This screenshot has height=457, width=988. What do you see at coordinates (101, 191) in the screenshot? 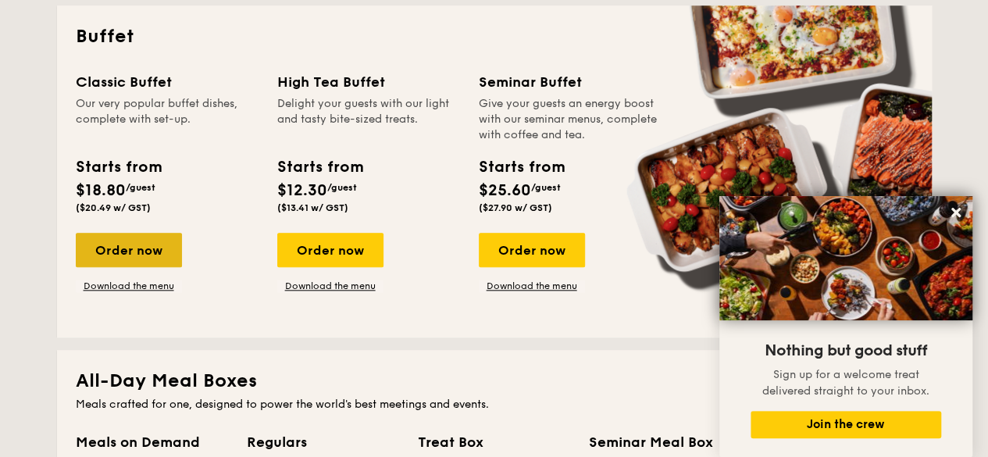
I see `span: $18.80` at bounding box center [101, 191].